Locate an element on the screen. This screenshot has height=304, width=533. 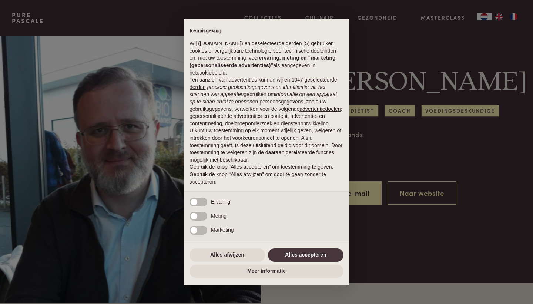
p: U kunt uw toestemming op elk moment vrijelijk geven, weigeren of intrekken door het voorkeurenpan... is located at coordinates (267, 145).